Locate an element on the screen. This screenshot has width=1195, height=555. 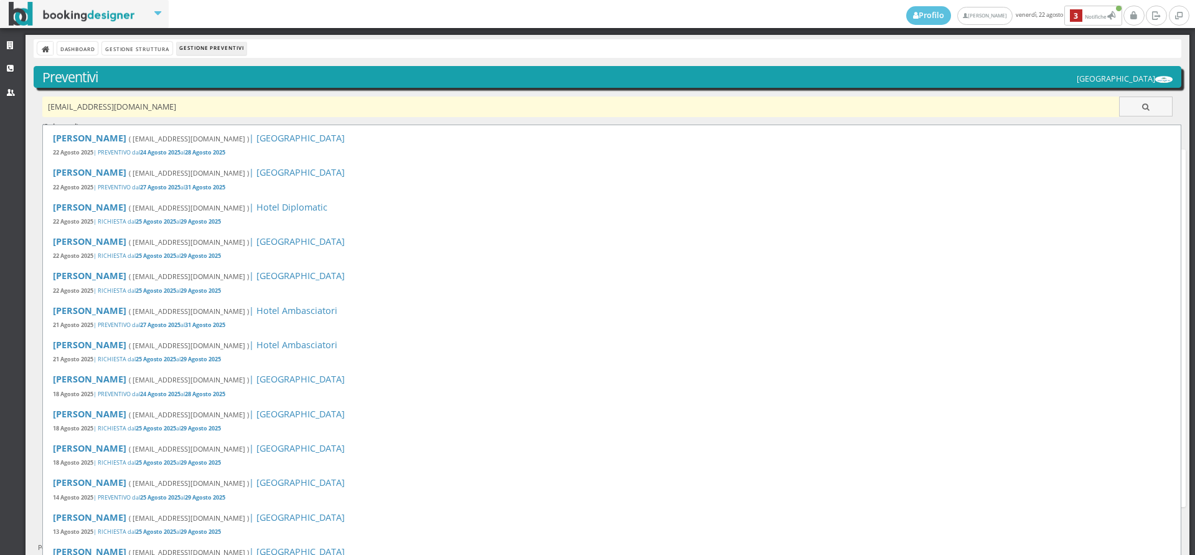
a: Profilo is located at coordinates (929, 16).